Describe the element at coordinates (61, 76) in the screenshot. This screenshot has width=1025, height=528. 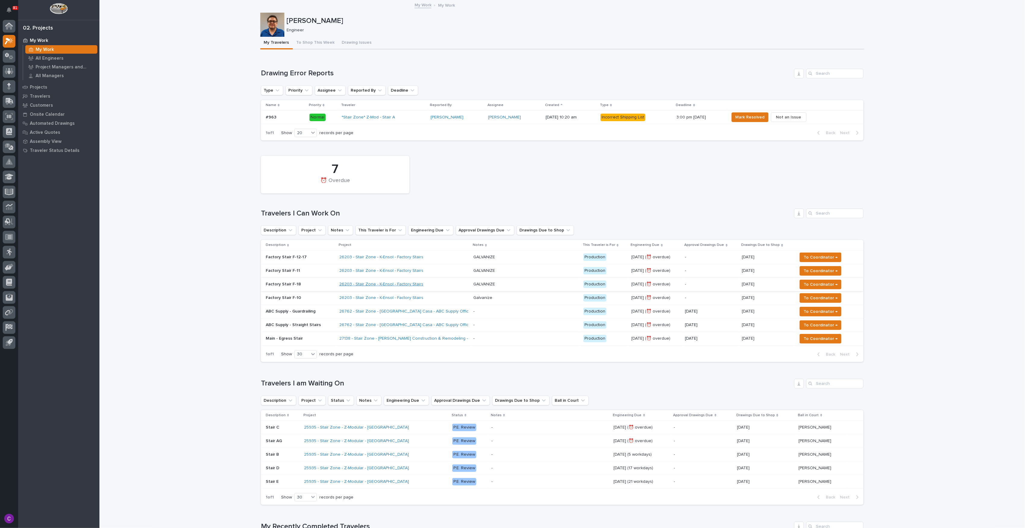
I see `a: All Managers` at that location.